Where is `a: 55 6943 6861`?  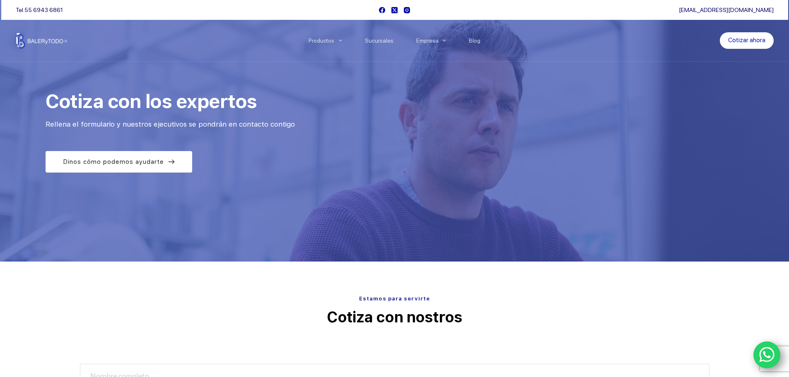 a: 55 6943 6861 is located at coordinates (43, 10).